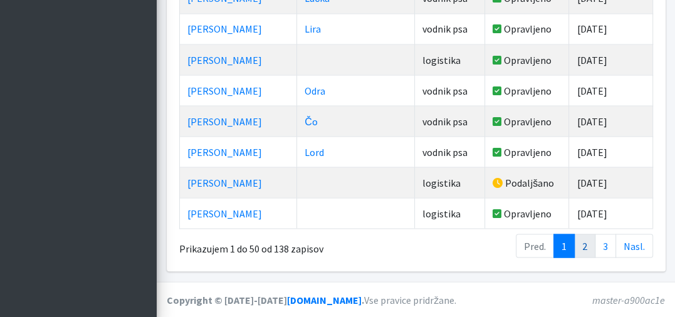 Image resolution: width=675 pixels, height=317 pixels. Describe the element at coordinates (415, 299) in the screenshot. I see `footer: Vse pravice pridržane.` at that location.